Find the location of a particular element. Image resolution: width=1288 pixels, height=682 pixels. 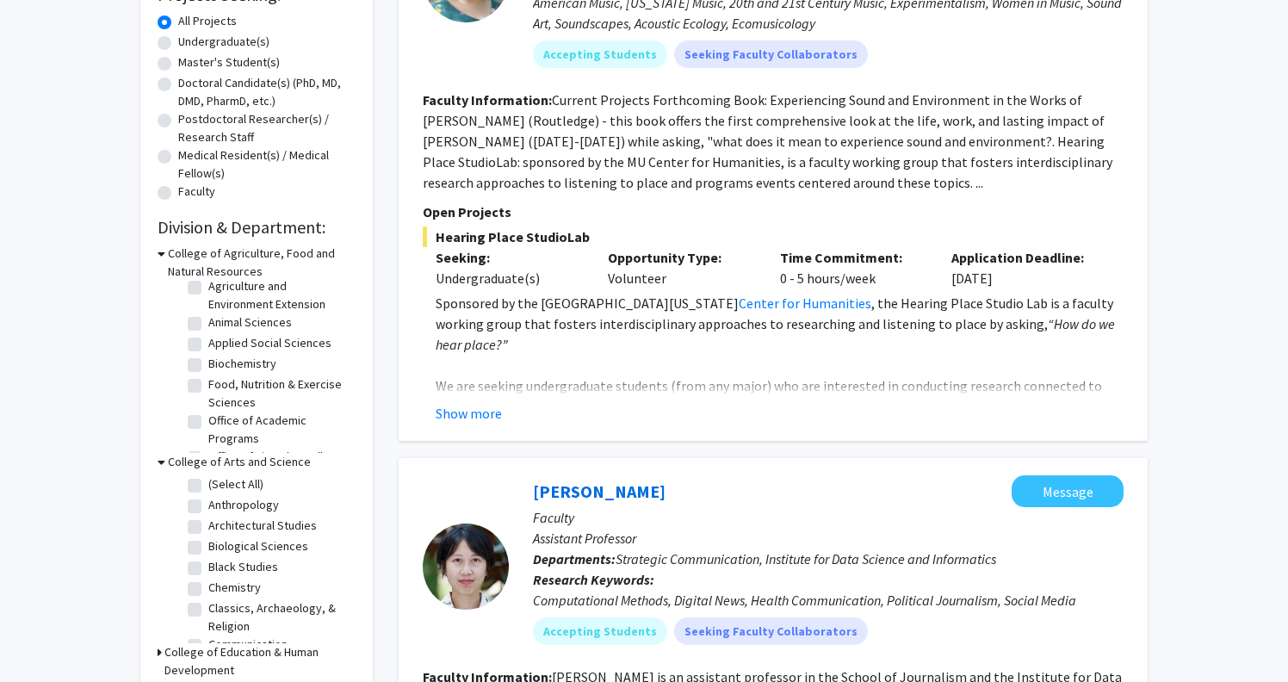

label: Animal Sciences is located at coordinates (250, 322).